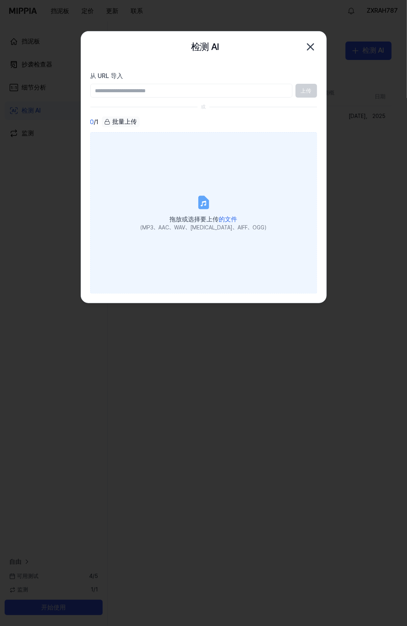  What do you see at coordinates (97, 122) in the screenshot?
I see `font: 1` at bounding box center [97, 122].